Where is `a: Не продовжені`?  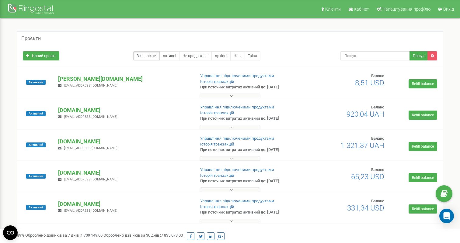 a: Не продовжені is located at coordinates (195, 56).